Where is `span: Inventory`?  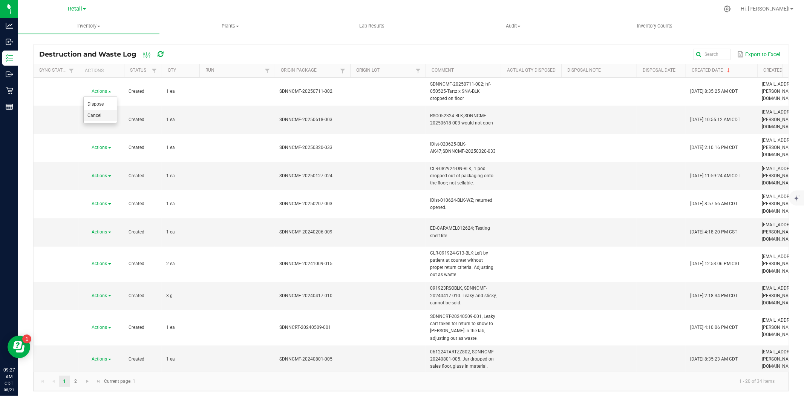 span: Inventory is located at coordinates (89, 26).